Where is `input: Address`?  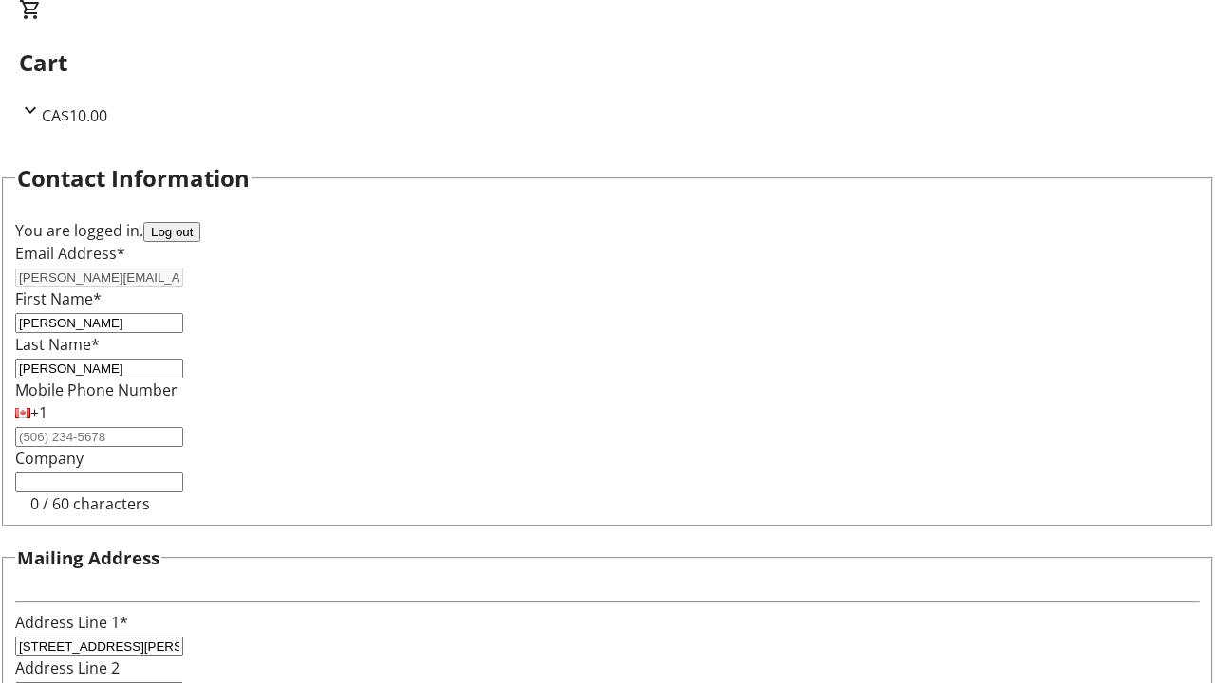
input: Address is located at coordinates (99, 646).